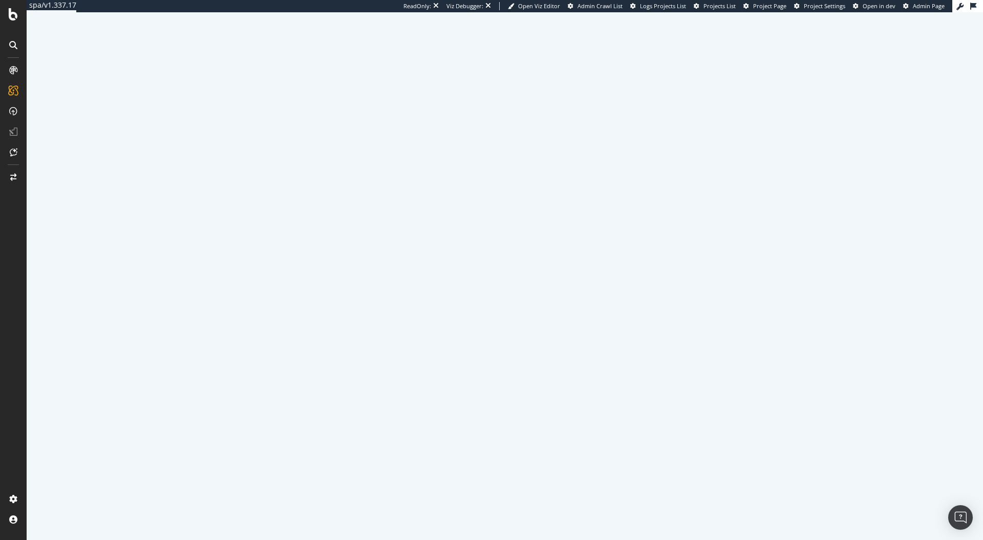  I want to click on a: Projects List, so click(715, 6).